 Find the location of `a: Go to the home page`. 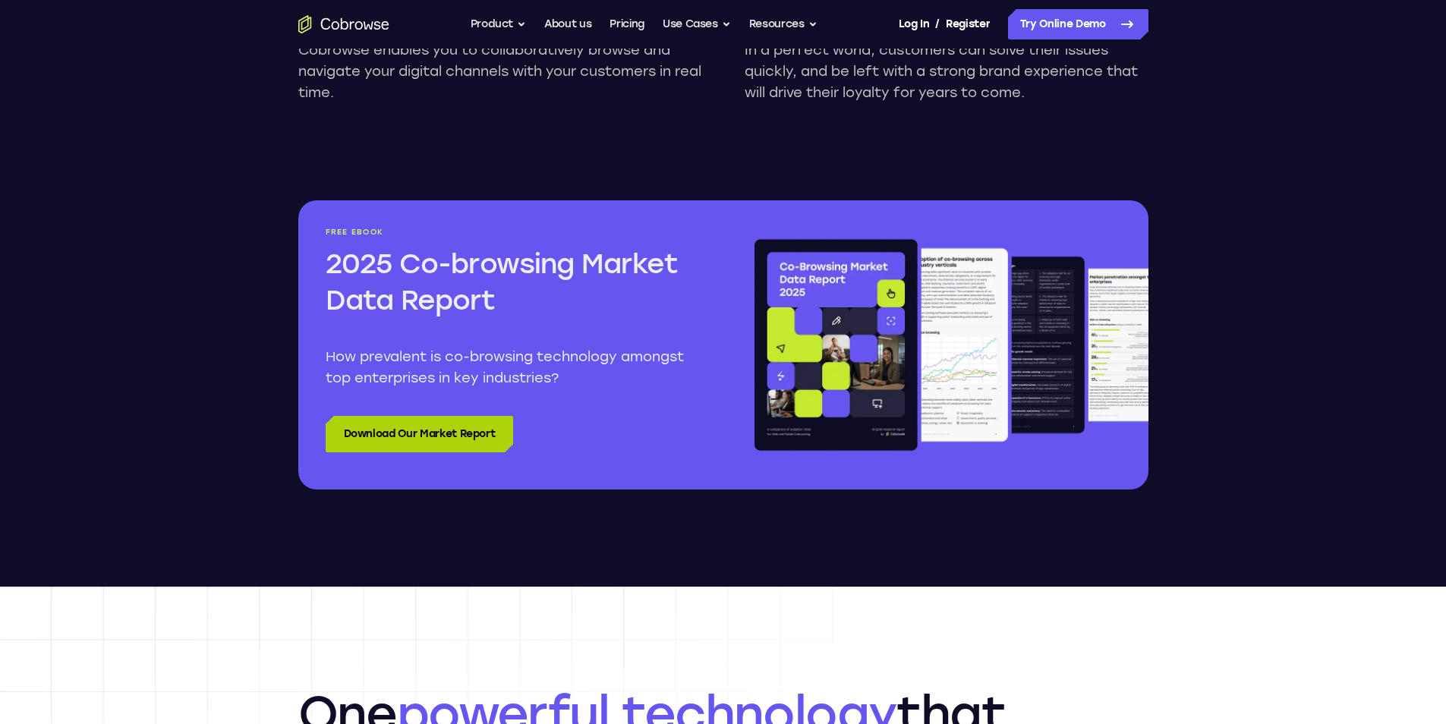

a: Go to the home page is located at coordinates (344, 24).